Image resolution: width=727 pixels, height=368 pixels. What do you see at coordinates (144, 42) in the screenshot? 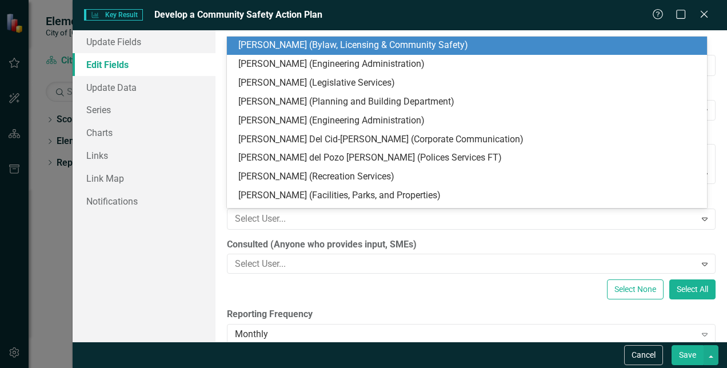
I see `a: Update Fields` at bounding box center [144, 42].